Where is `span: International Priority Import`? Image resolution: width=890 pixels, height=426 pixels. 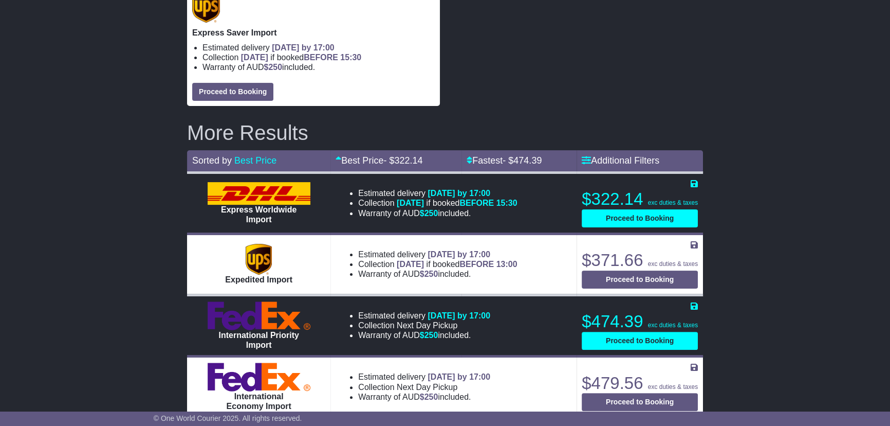
span: International Priority Import is located at coordinates (258, 340).